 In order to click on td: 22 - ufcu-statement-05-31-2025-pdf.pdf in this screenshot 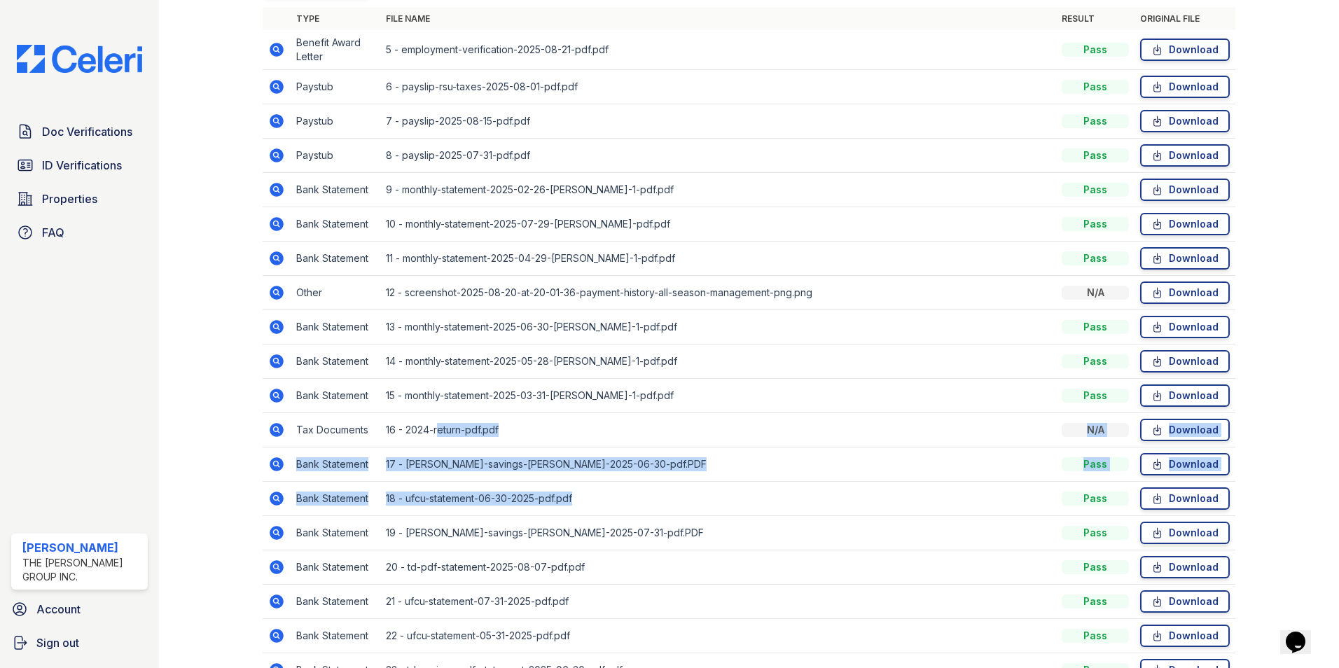, I will do `click(718, 636)`.